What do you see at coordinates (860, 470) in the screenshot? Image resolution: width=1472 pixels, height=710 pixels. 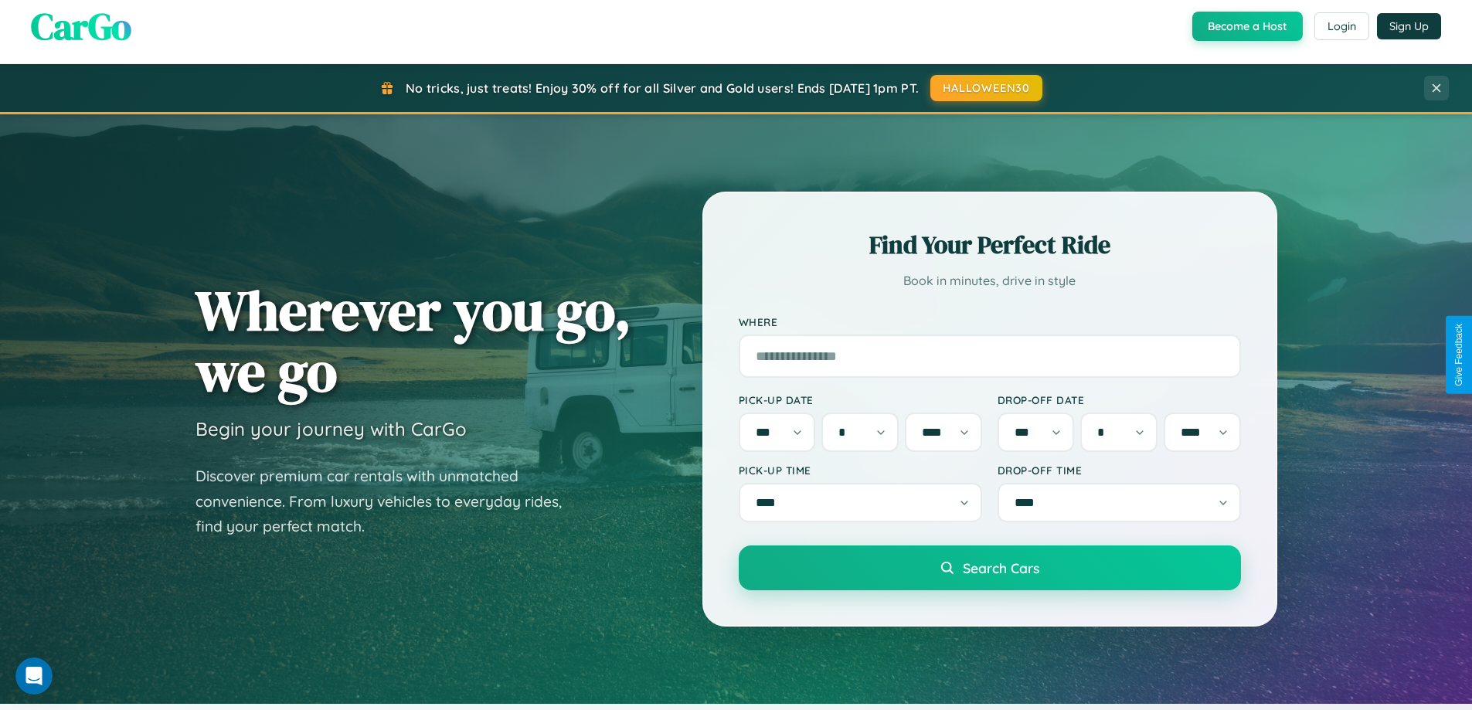 I see `label: Pick-up Time` at bounding box center [860, 470].